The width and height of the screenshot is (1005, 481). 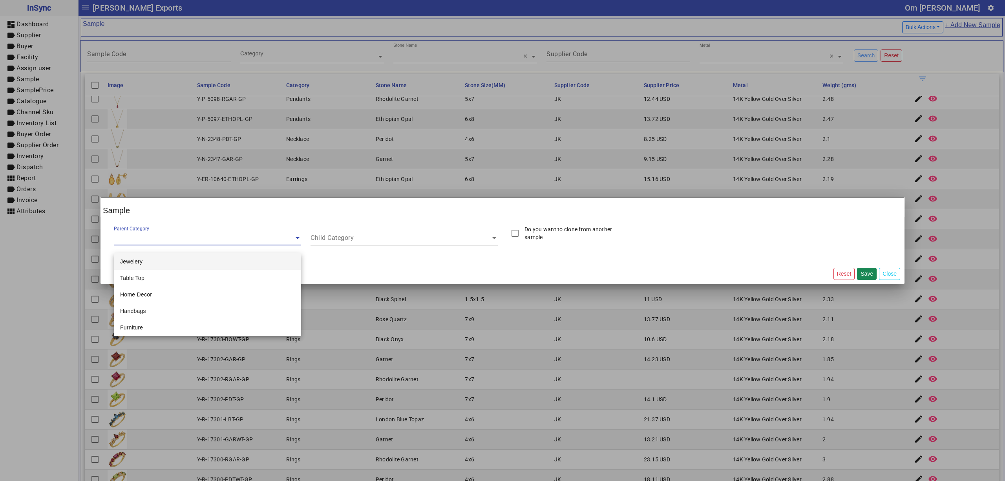 I want to click on button: Reset, so click(x=844, y=274).